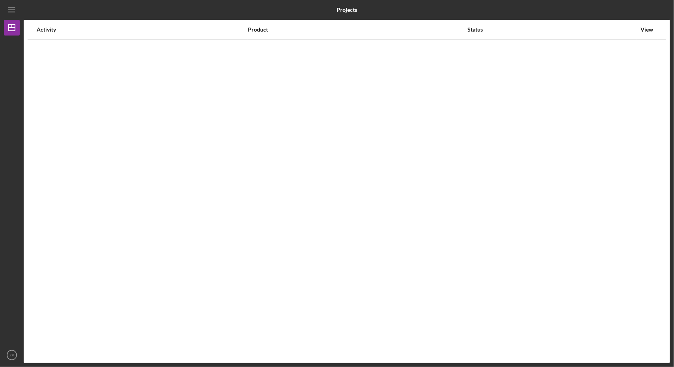 The height and width of the screenshot is (367, 674). I want to click on b: Projects, so click(347, 10).